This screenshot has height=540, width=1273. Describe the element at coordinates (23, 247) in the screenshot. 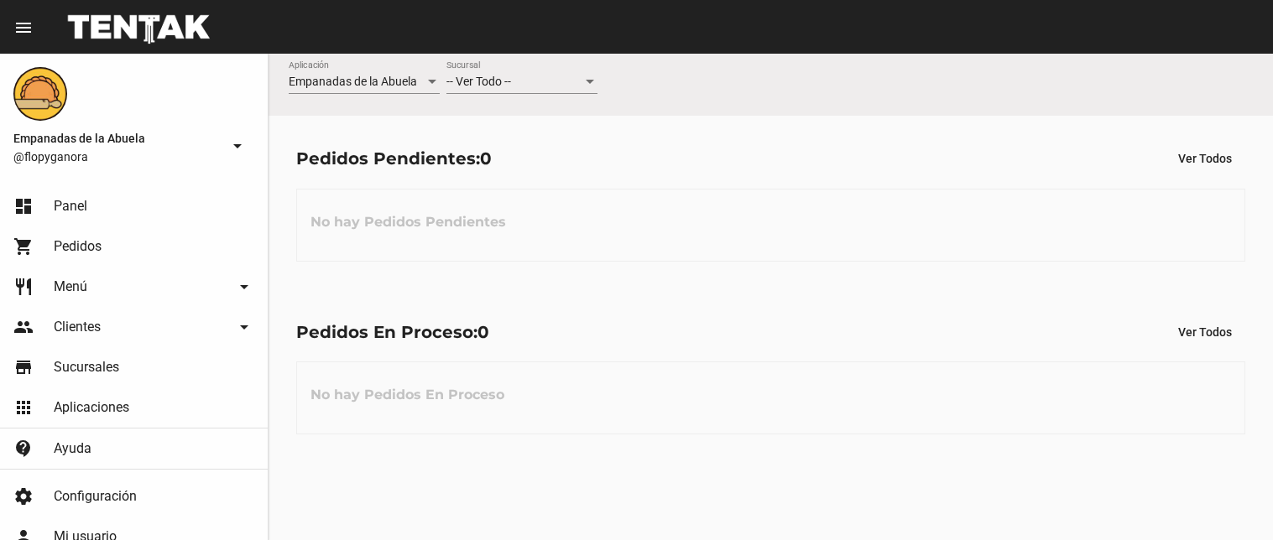

I see `mat-icon: shopping_cart` at that location.